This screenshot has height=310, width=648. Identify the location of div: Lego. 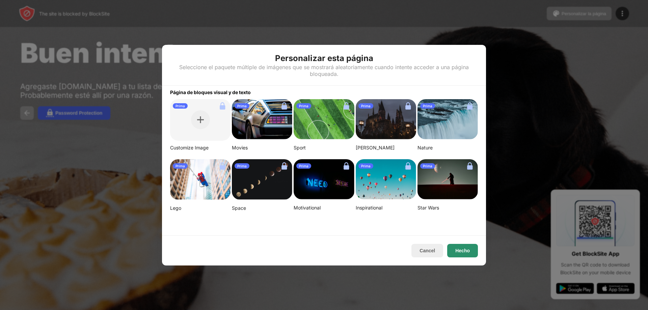
(200, 208).